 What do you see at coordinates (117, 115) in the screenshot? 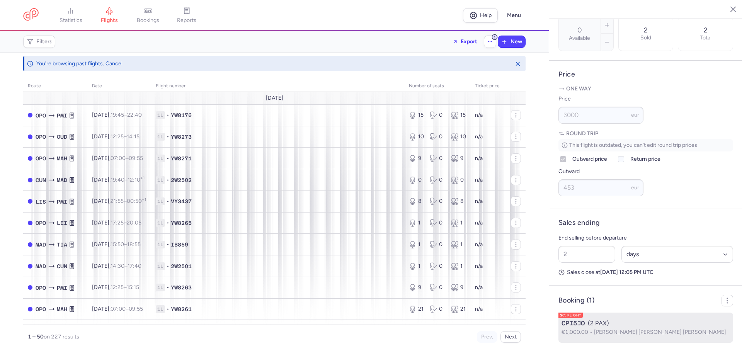
I see `time: 19:45` at bounding box center [117, 115].